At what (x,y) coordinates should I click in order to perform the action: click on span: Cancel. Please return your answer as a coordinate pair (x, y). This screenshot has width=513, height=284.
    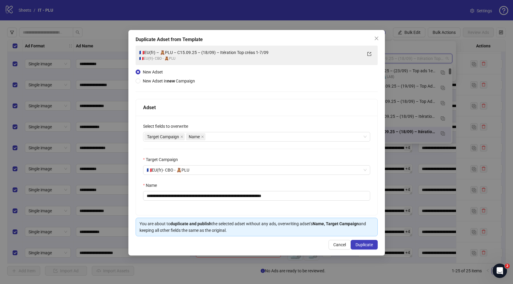
    Looking at the image, I should click on (340, 245).